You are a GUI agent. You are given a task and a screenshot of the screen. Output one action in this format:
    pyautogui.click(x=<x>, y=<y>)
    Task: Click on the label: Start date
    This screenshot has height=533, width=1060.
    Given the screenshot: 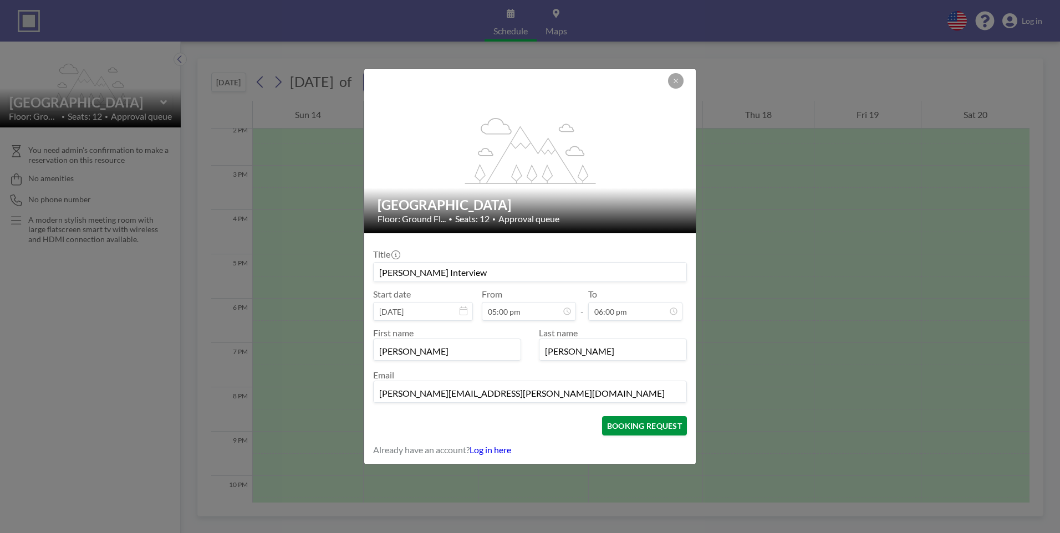 What is the action you would take?
    pyautogui.click(x=392, y=294)
    